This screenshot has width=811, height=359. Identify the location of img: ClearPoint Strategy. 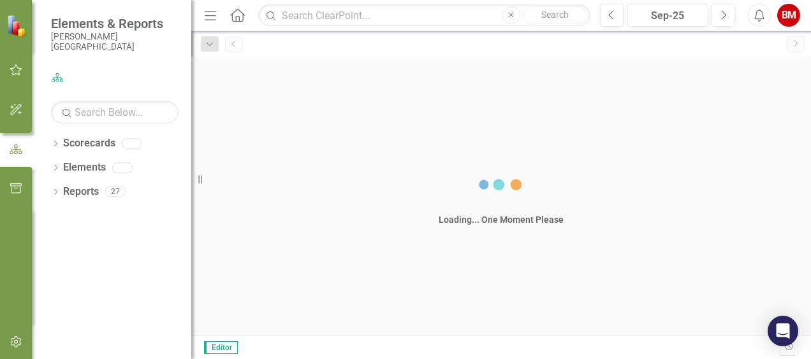
(17, 25).